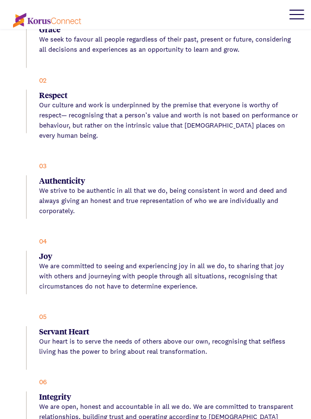 This screenshot has width=311, height=419. What do you see at coordinates (169, 44) in the screenshot?
I see `p: We seek to favour all people regardless of their past, present or future, considering all decisio...` at bounding box center [169, 44].